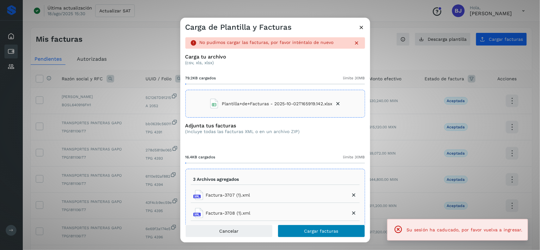 This screenshot has width=540, height=250. I want to click on button: Cancelar, so click(229, 231).